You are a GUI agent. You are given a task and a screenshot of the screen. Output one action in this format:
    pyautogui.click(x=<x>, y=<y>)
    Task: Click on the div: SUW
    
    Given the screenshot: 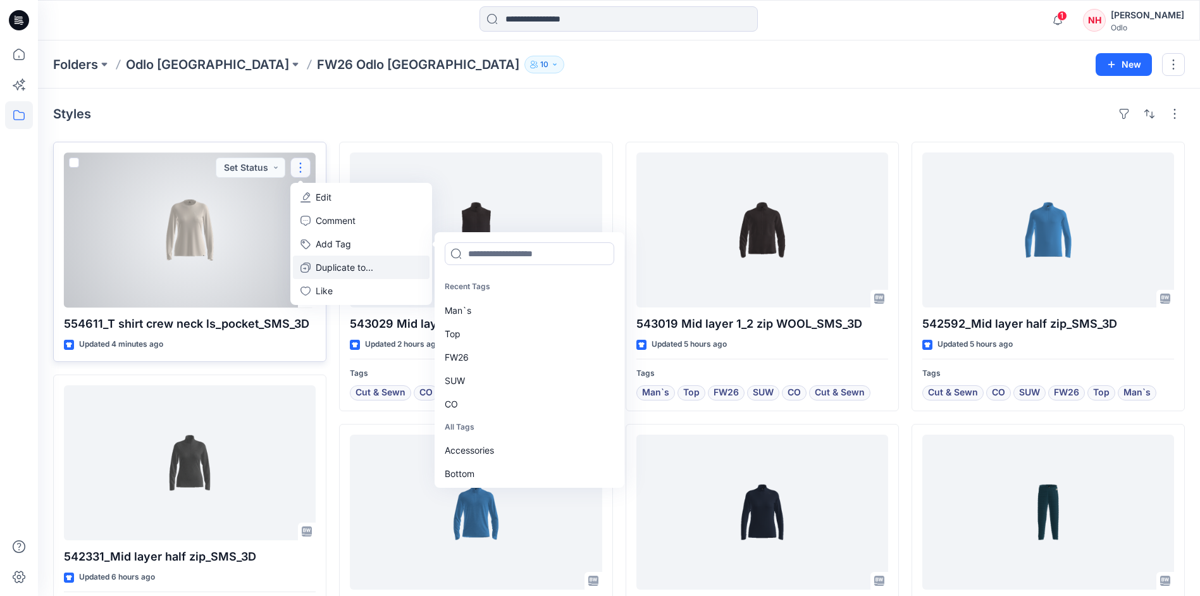 What is the action you would take?
    pyautogui.click(x=528, y=380)
    